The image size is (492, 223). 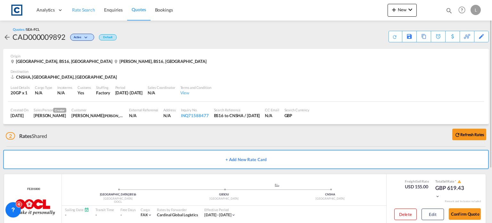 What do you see at coordinates (177, 215) in the screenshot?
I see `div: Cardinal Global Logistics` at bounding box center [177, 215].